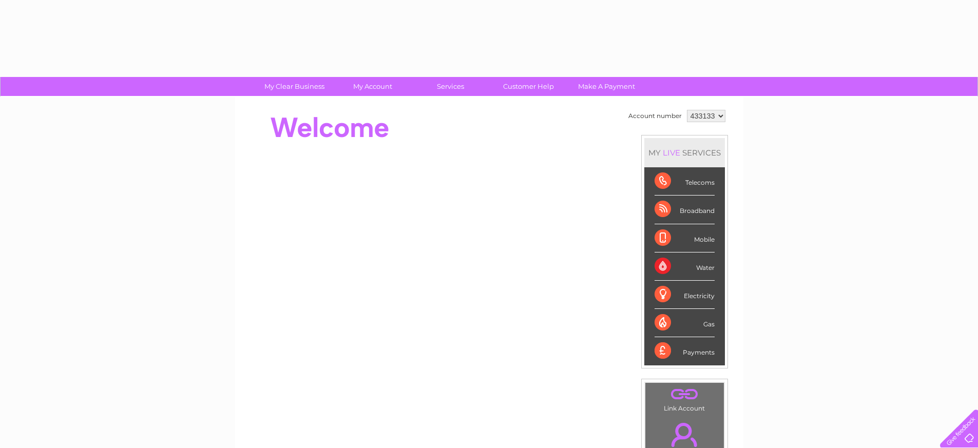 This screenshot has width=978, height=448. Describe the element at coordinates (606, 86) in the screenshot. I see `a: Make A Payment` at that location.